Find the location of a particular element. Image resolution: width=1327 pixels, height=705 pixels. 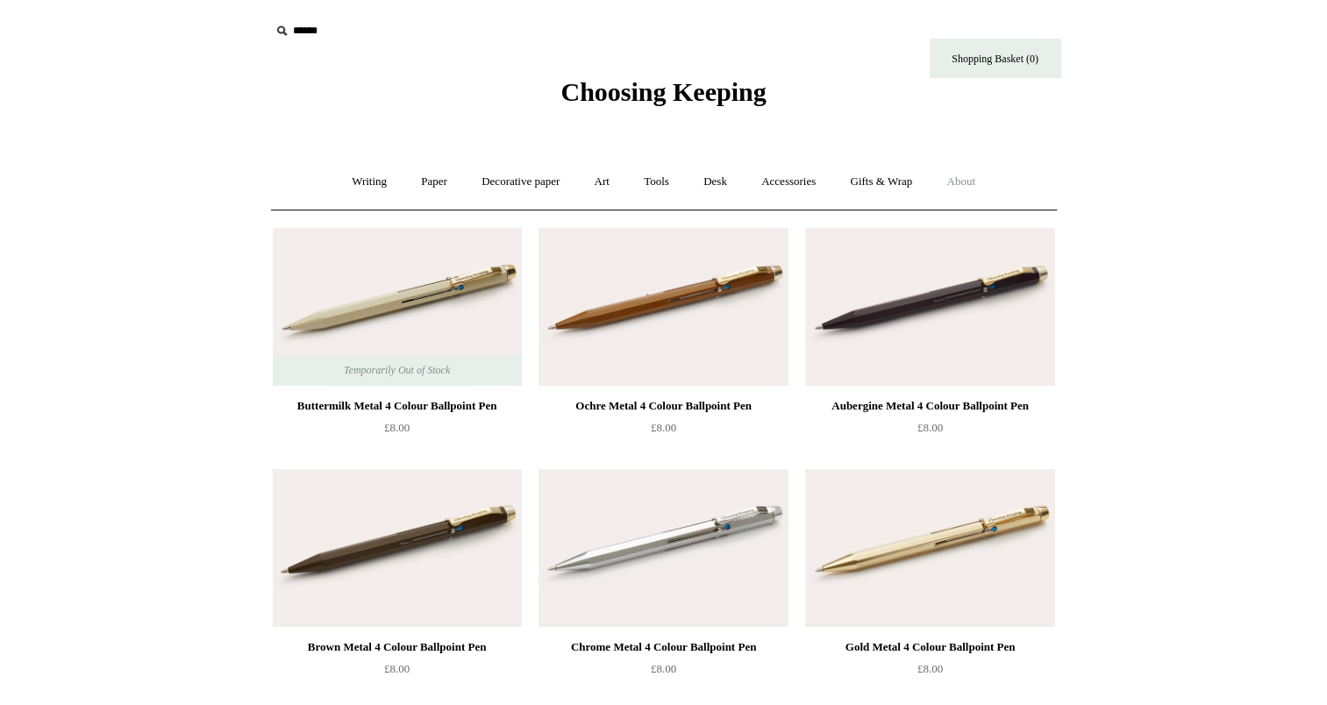

a: Brown Metal 4 Colour Ballpoint Pen Brown Metal 4 Colour Ballpoint Pen is located at coordinates (397, 548).